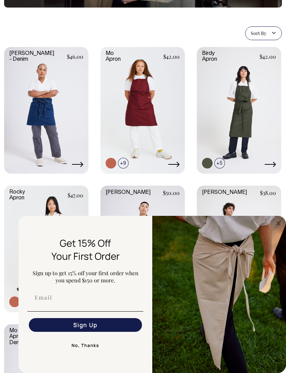 The height and width of the screenshot is (373, 286). What do you see at coordinates (220, 163) in the screenshot?
I see `span: +5` at bounding box center [220, 163].